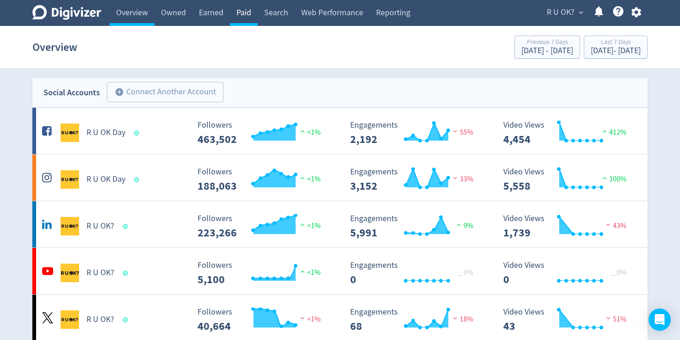 This screenshot has width=680, height=340. What do you see at coordinates (613, 132) in the screenshot?
I see `span: 412%` at bounding box center [613, 132].